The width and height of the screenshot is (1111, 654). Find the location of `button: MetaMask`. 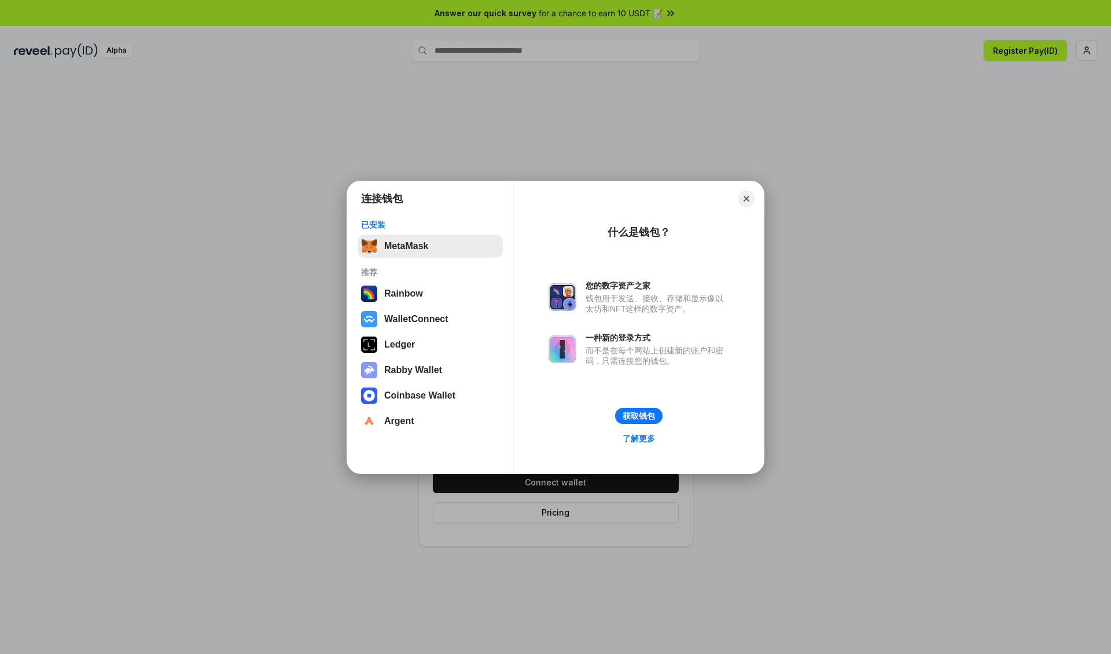

button: MetaMask is located at coordinates (430, 246).